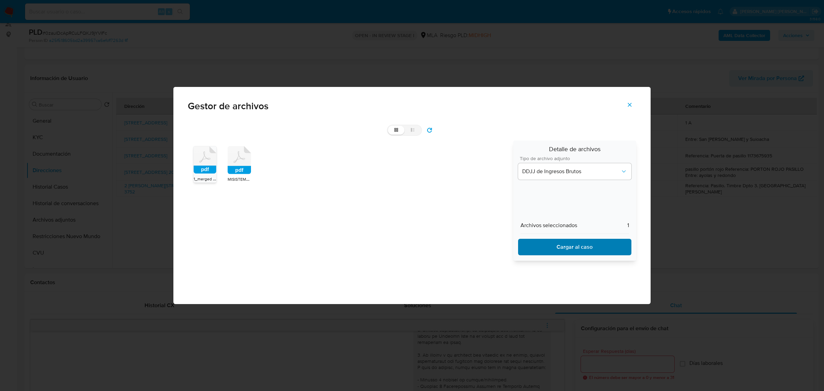  I want to click on button: refresh, so click(429, 130).